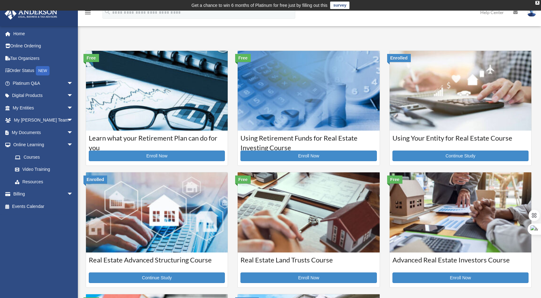 The image size is (541, 298). I want to click on a: Tax Organizers, so click(43, 58).